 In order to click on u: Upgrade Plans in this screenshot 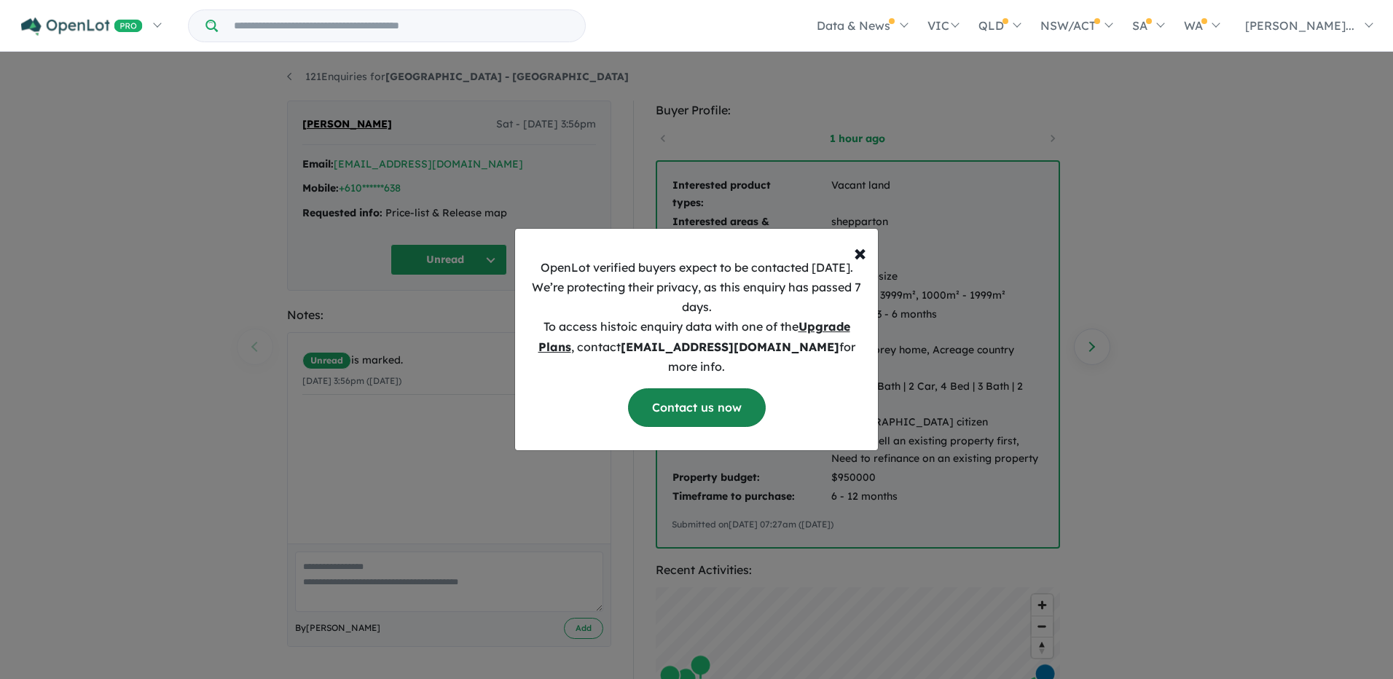, I will do `click(694, 336)`.